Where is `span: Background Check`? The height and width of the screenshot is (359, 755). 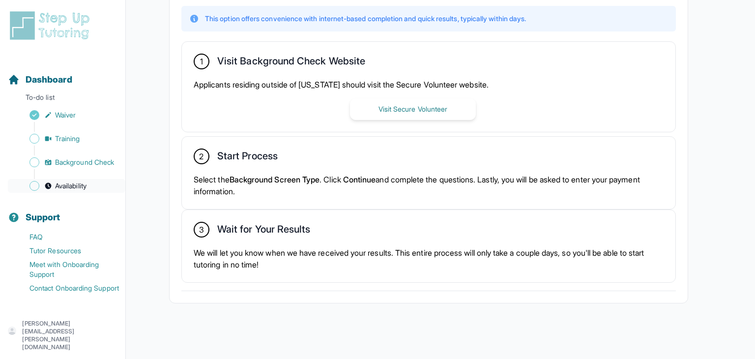 span: Background Check is located at coordinates (85, 162).